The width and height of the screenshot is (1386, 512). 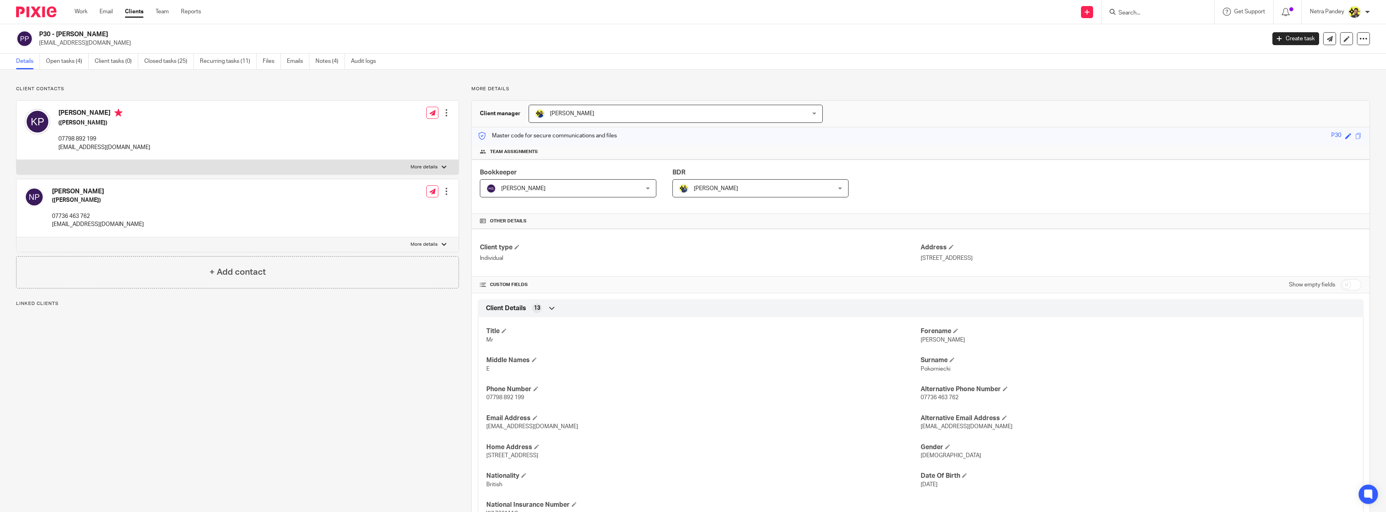 I want to click on img: Netra-New-Starbridge-Yellow.jpg, so click(x=1354, y=12).